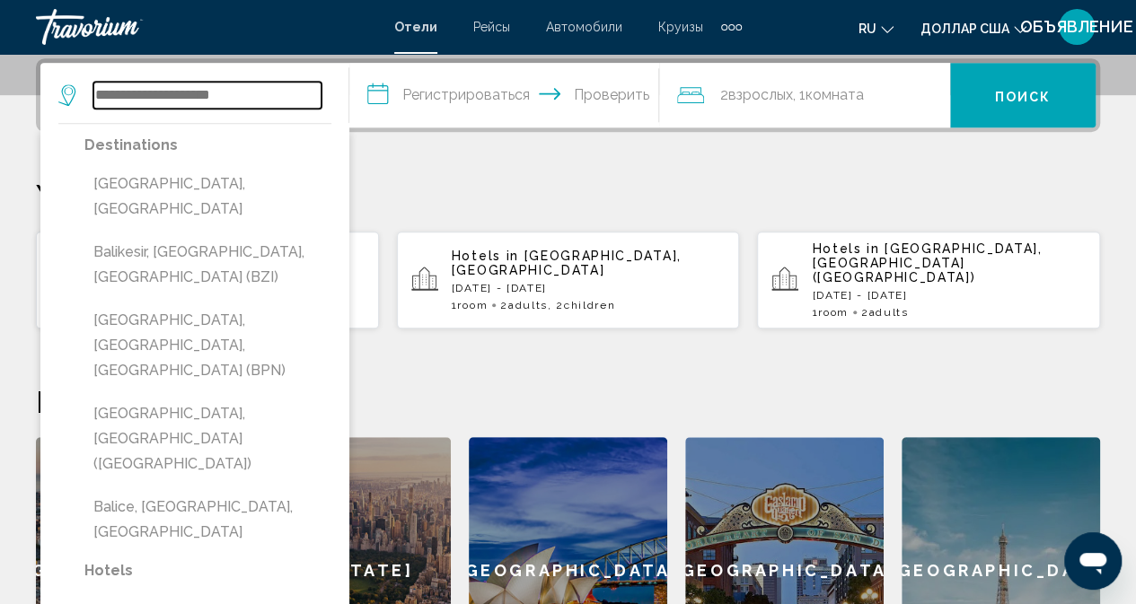 Image resolution: width=1136 pixels, height=604 pixels. What do you see at coordinates (1023, 96) in the screenshot?
I see `font: Поиск` at bounding box center [1023, 96].